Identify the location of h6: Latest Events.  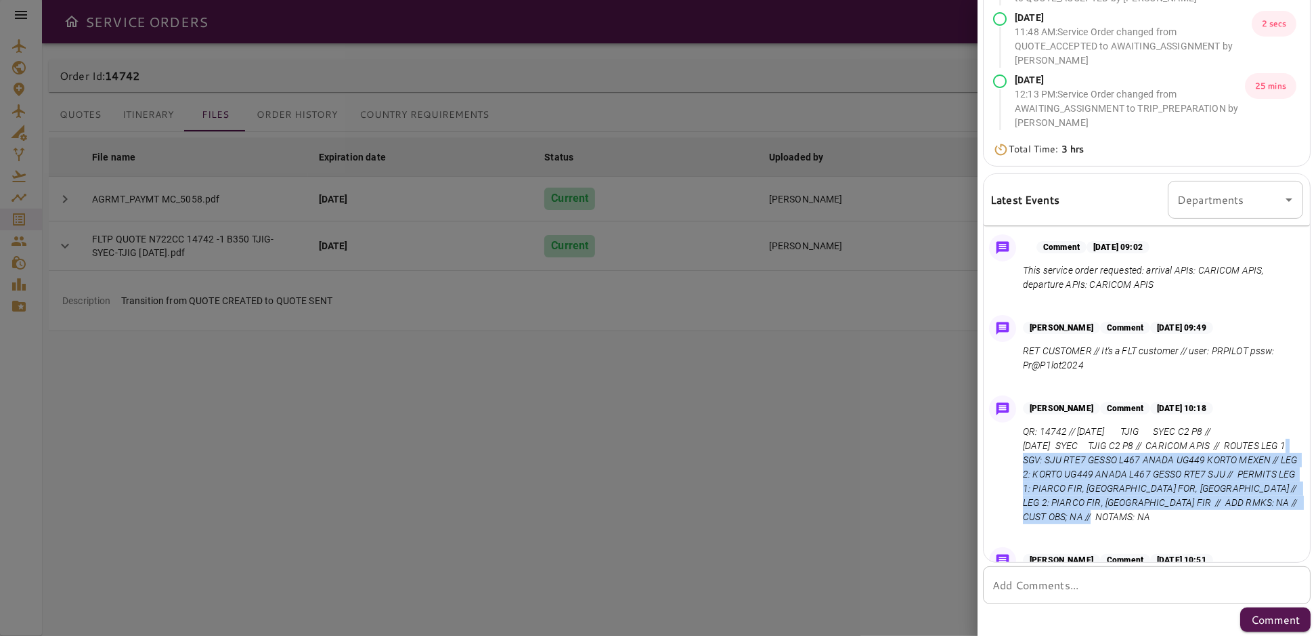
(1025, 200).